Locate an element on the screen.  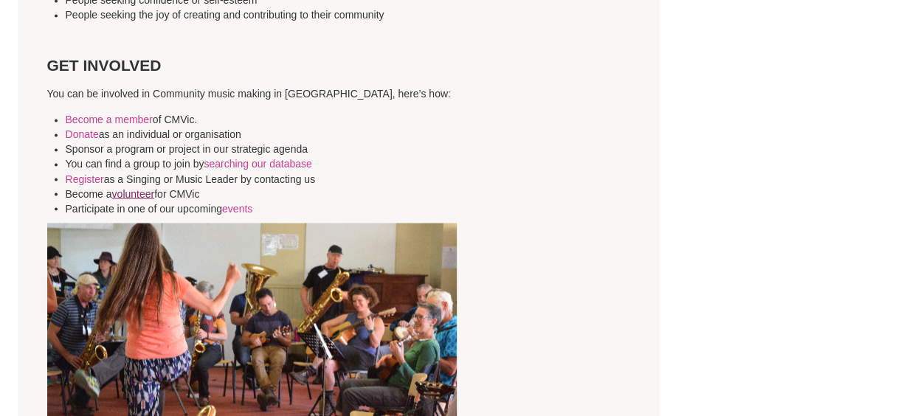
a: events is located at coordinates (237, 208).